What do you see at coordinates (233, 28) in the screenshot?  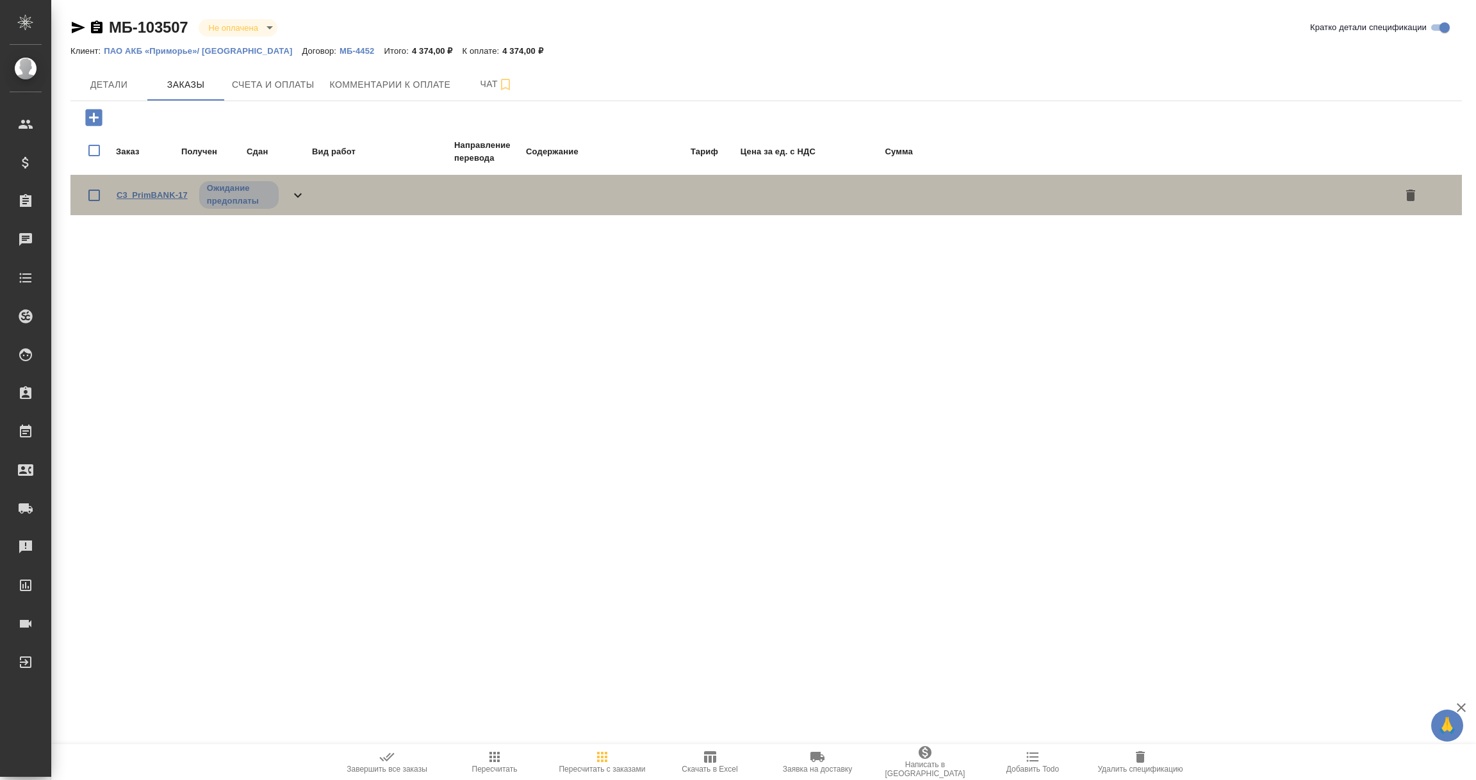 I see `button: Не оплачена` at bounding box center [233, 28].